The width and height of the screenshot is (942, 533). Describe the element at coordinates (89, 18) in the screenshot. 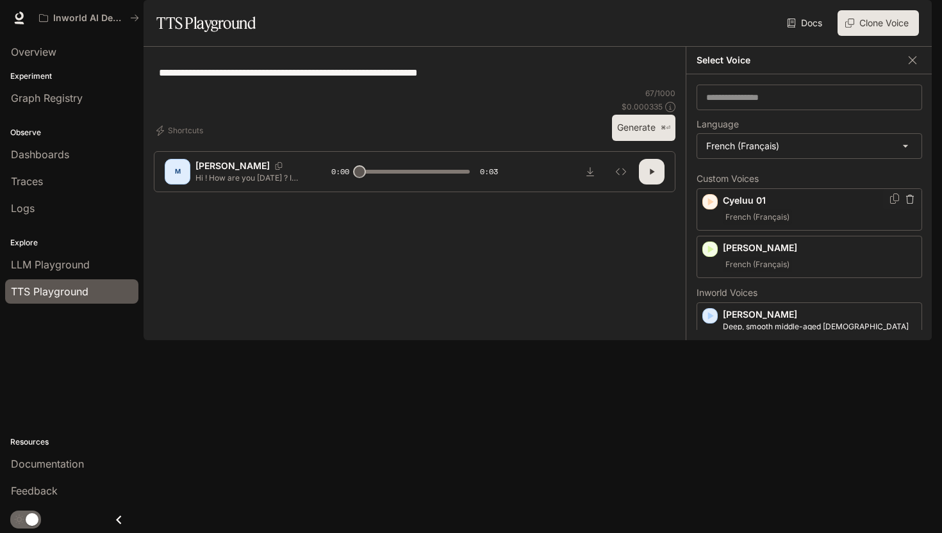

I see `p: Inworld AI Demos` at that location.